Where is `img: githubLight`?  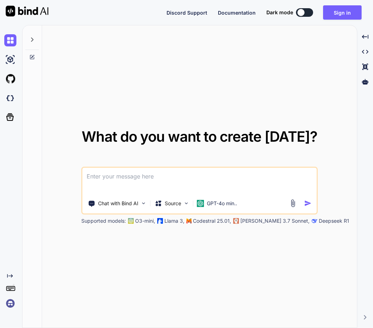
img: githubLight is located at coordinates (10, 79).